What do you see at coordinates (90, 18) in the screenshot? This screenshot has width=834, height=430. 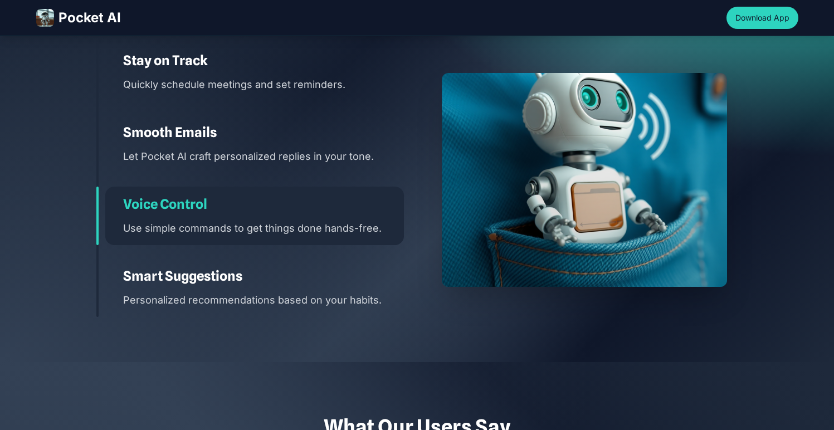 I see `span: Pocket AI` at bounding box center [90, 18].